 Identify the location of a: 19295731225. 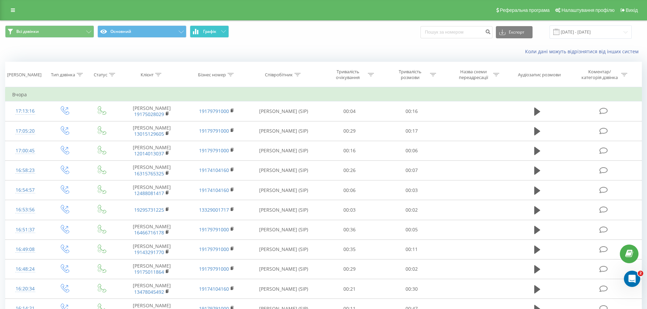
(149, 210).